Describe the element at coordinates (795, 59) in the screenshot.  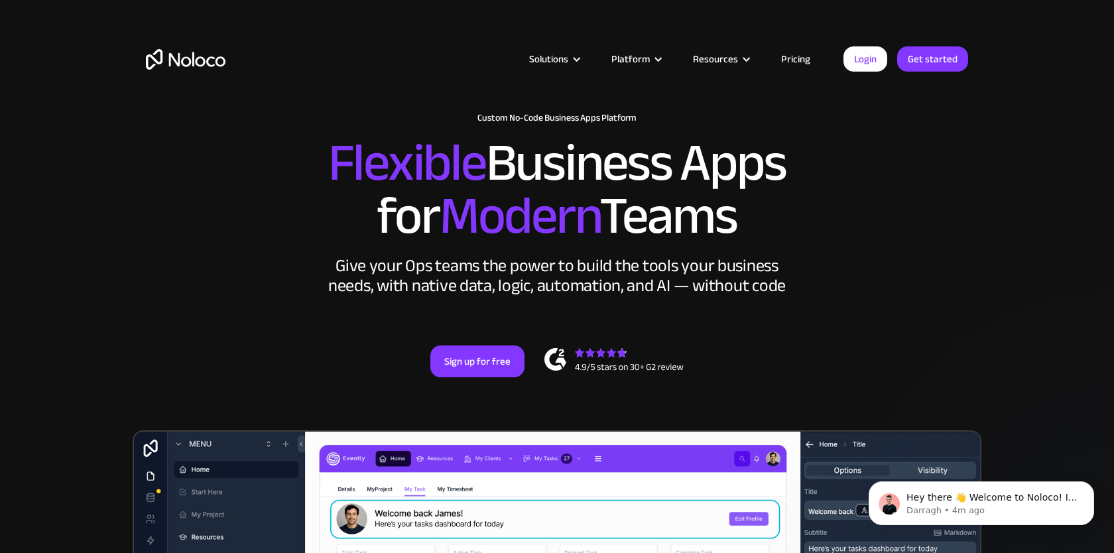
I see `a: Pricing` at that location.